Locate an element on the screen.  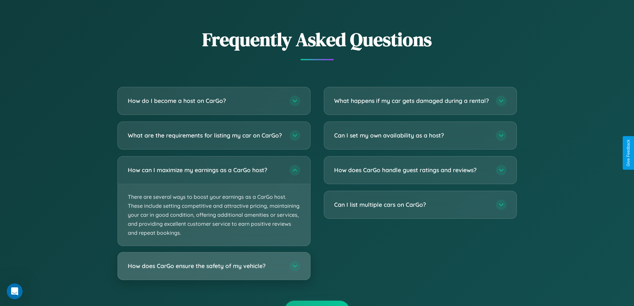
h3: Can I list multiple cars on CarGo? is located at coordinates (412, 204).